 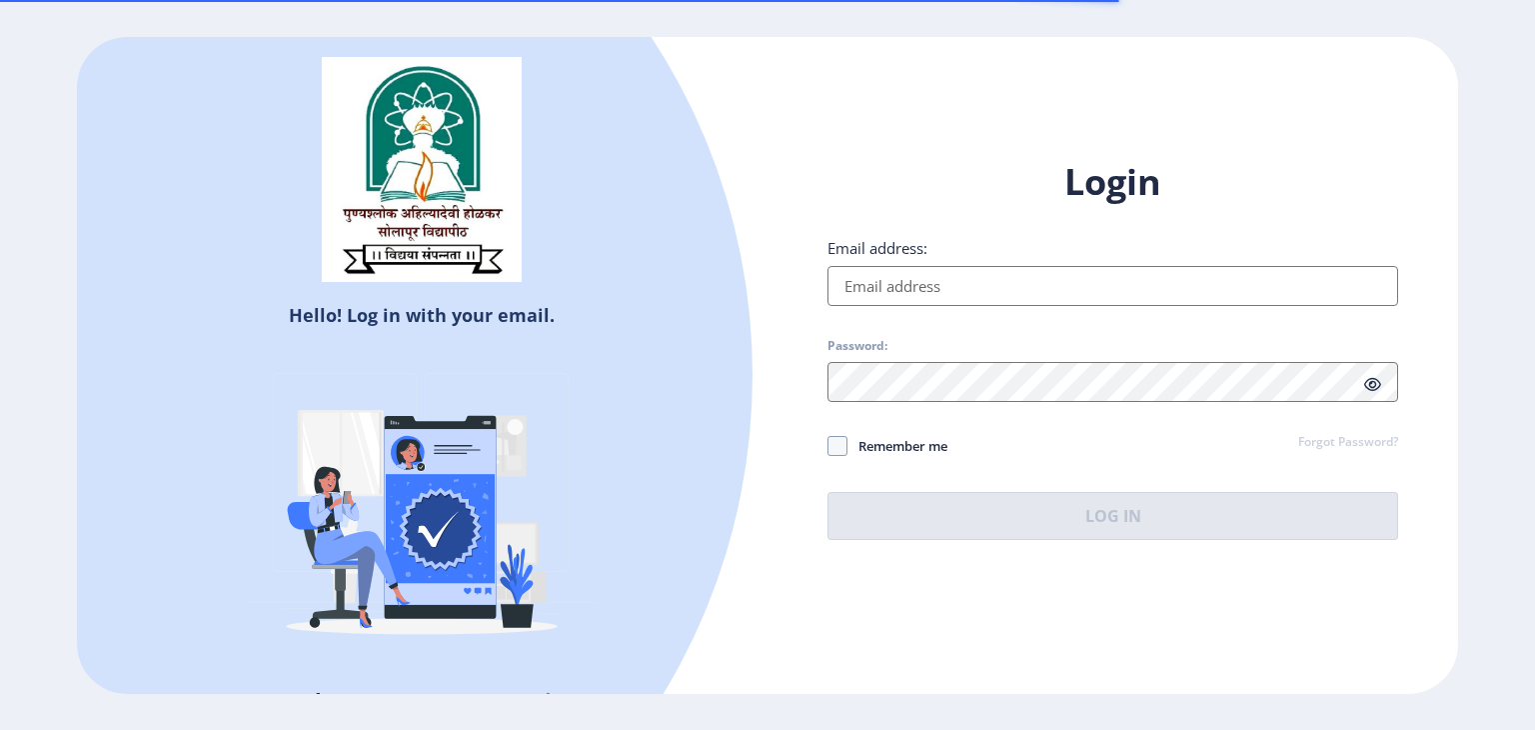 What do you see at coordinates (1348, 443) in the screenshot?
I see `a: Forgot Password?` at bounding box center [1348, 443].